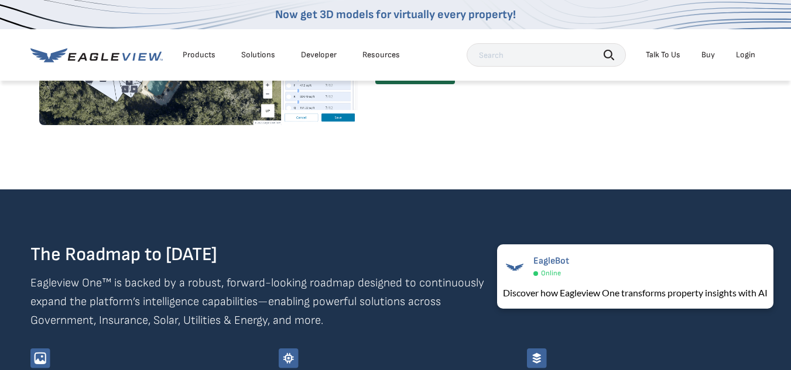 The height and width of the screenshot is (370, 791). Describe the element at coordinates (265, 302) in the screenshot. I see `p: Eagleview One™ is backed by a robust, forward-looking roadmap designed to continuously expand the...` at that location.